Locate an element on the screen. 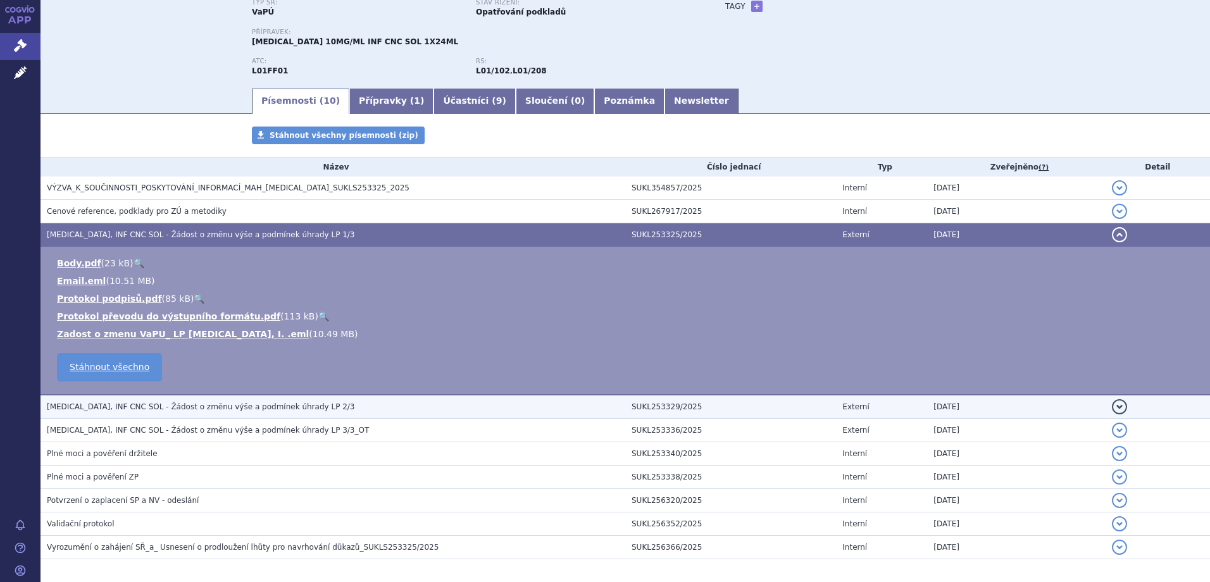  a: Stáhnout všechny písemnosti (zip) is located at coordinates (338, 135).